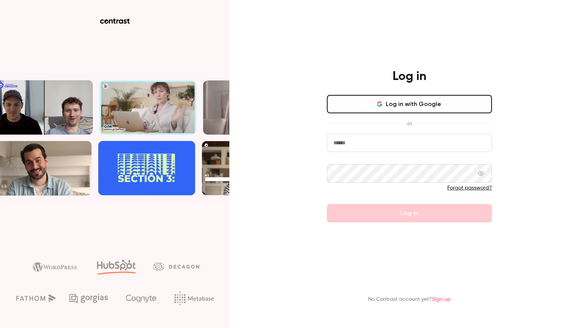 This screenshot has width=578, height=328. I want to click on h4: Log in, so click(410, 76).